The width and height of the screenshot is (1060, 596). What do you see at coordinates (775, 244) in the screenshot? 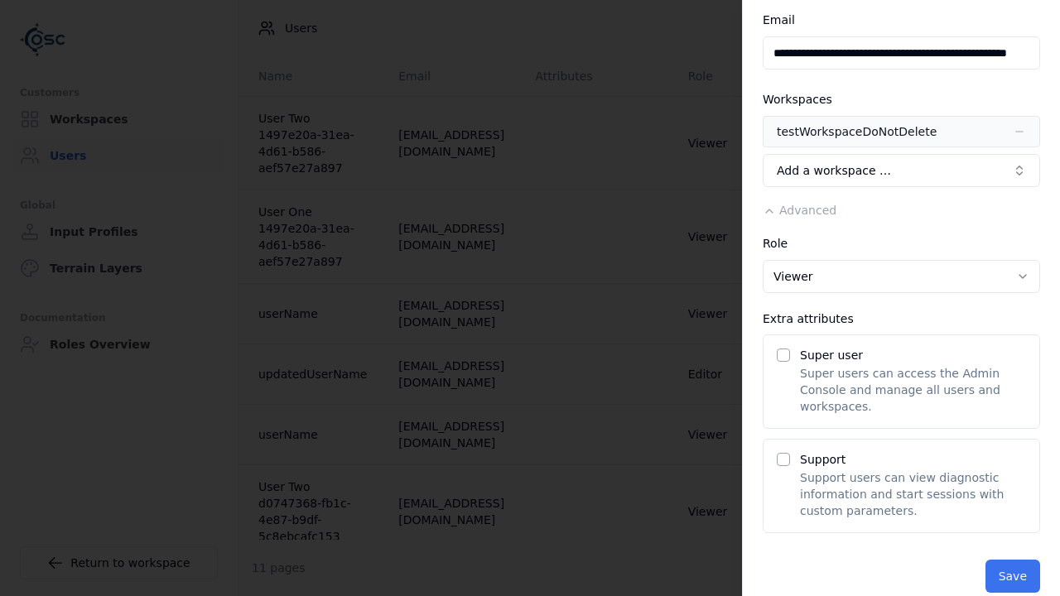
I see `label: Role` at bounding box center [775, 244].